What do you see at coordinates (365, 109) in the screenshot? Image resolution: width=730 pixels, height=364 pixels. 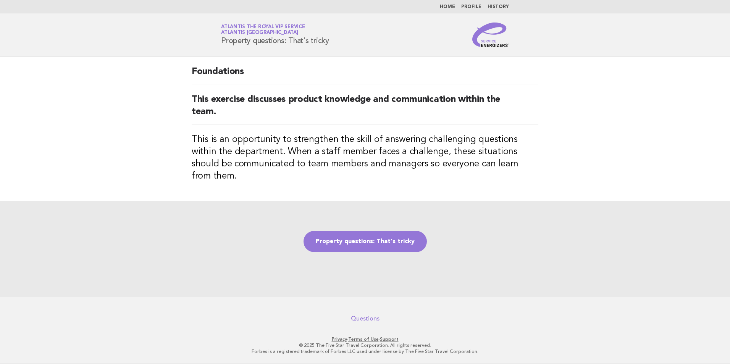 I see `h2: This exercise discusses product knowledge and communication within the team.` at bounding box center [365, 109].